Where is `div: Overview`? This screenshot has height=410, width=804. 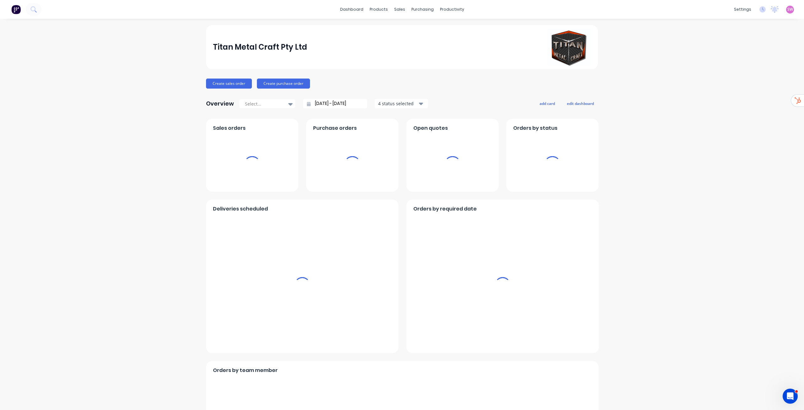
div: Overview is located at coordinates (220, 104).